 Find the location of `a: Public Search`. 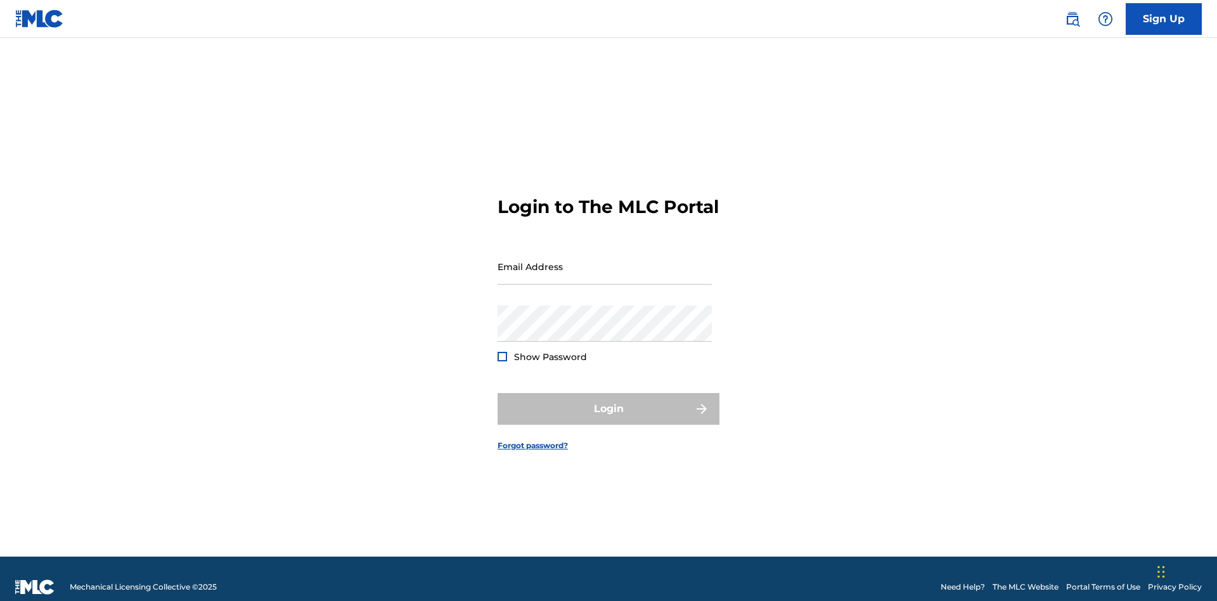

a: Public Search is located at coordinates (1072, 19).